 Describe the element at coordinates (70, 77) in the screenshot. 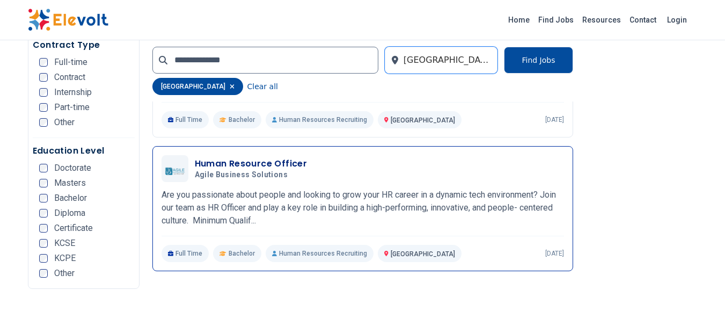

I see `span: Contract` at that location.